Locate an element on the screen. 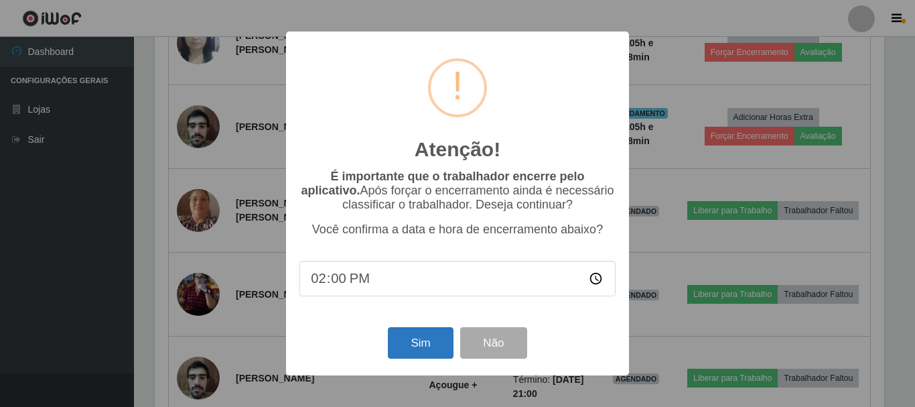 The image size is (915, 407). b: É importante que o trabalhador encerre pelo aplicativo. is located at coordinates (442, 183).